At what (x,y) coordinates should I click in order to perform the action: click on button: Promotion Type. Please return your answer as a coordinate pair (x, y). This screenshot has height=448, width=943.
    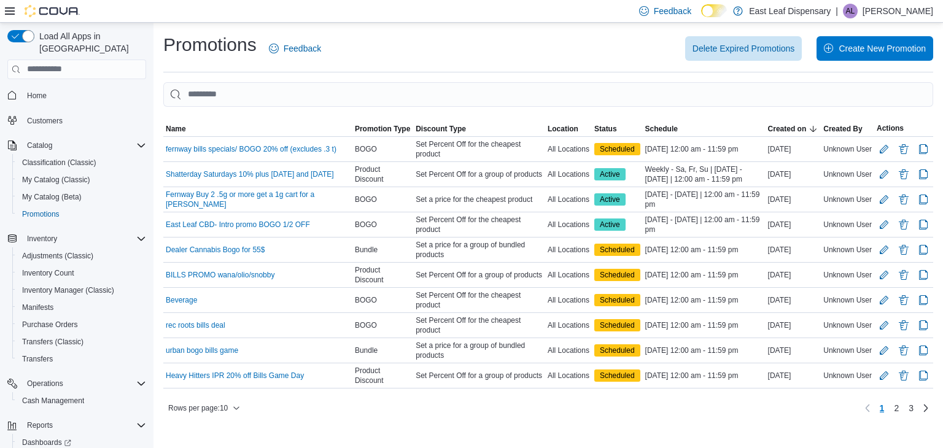
    Looking at the image, I should click on (383, 129).